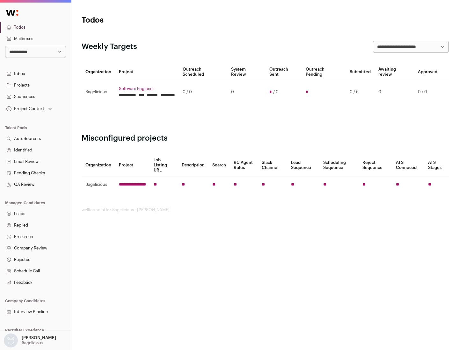 This screenshot has width=459, height=350. I want to click on th: Lead Sequence, so click(303, 165).